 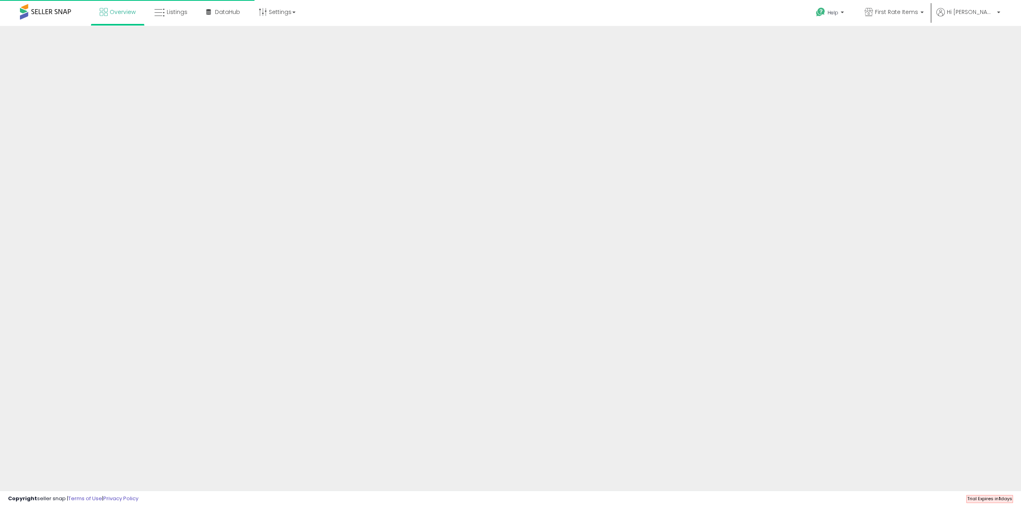 What do you see at coordinates (820, 12) in the screenshot?
I see `i: Get Help` at bounding box center [820, 12].